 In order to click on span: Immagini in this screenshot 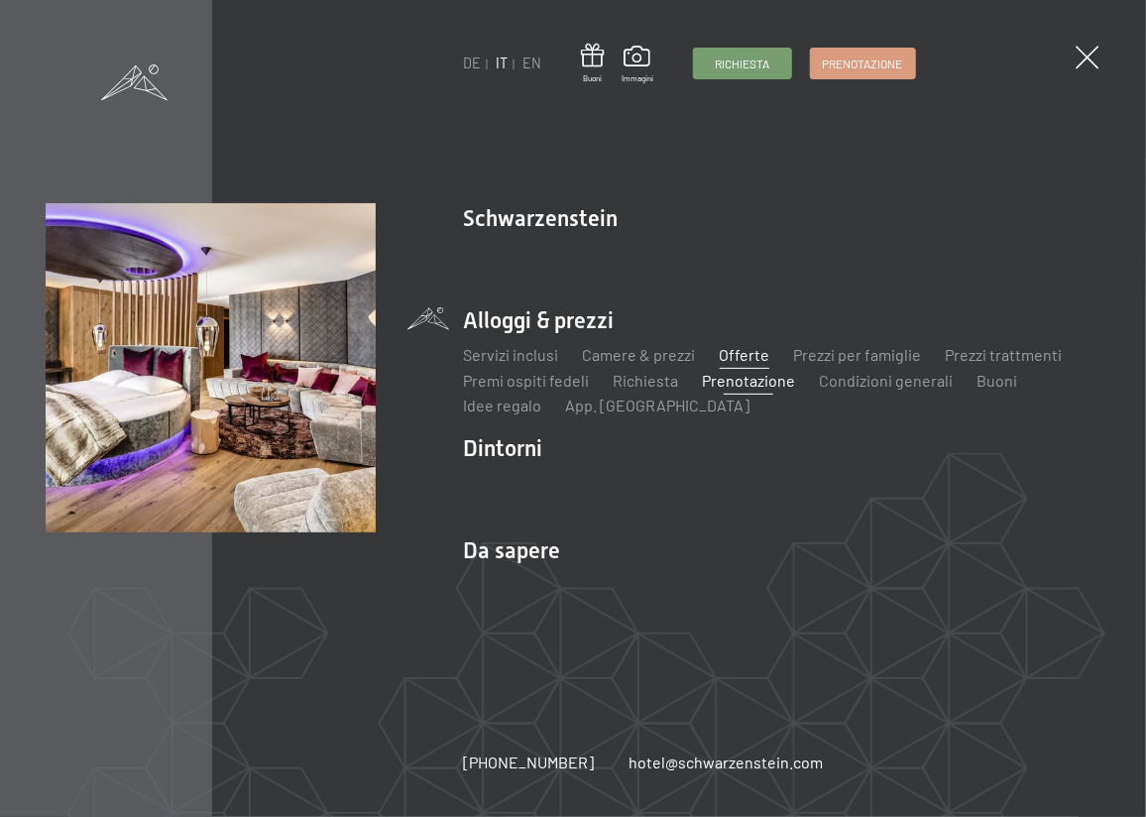, I will do `click(637, 78)`.